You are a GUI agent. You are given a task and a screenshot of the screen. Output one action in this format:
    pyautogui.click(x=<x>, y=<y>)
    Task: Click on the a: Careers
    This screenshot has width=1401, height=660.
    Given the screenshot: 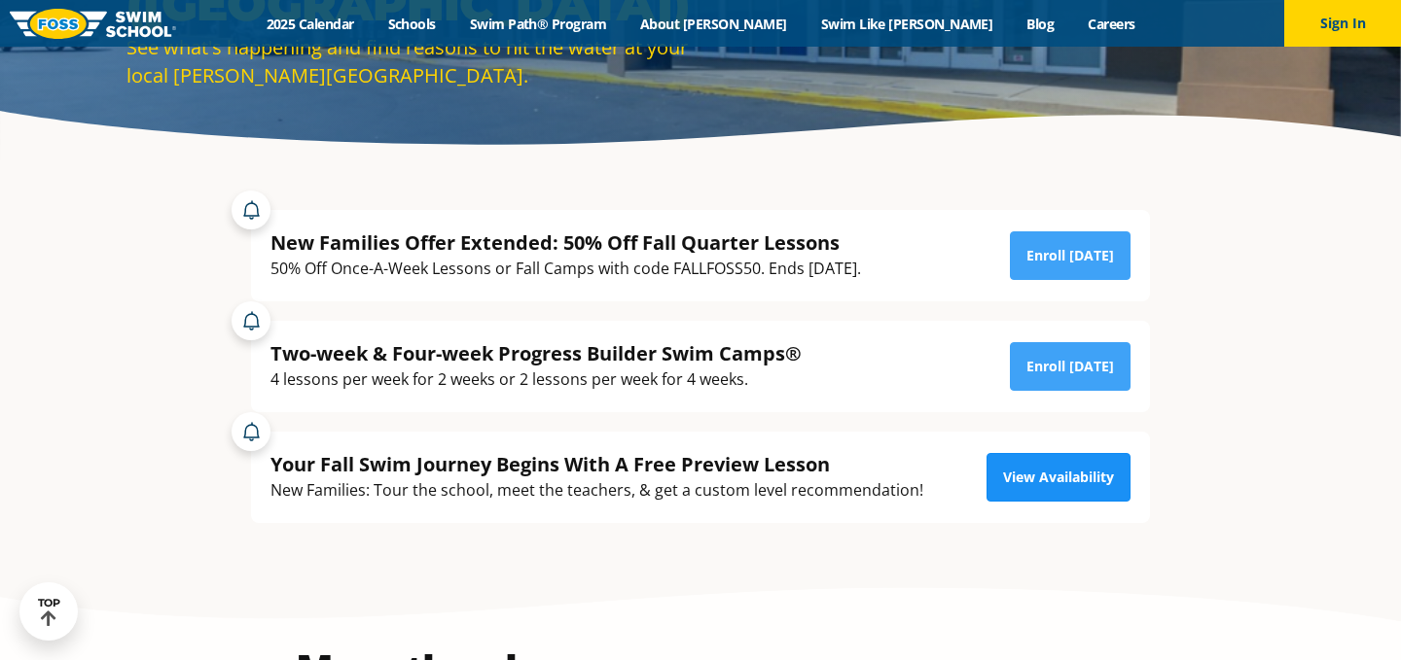 What is the action you would take?
    pyautogui.click(x=1111, y=23)
    